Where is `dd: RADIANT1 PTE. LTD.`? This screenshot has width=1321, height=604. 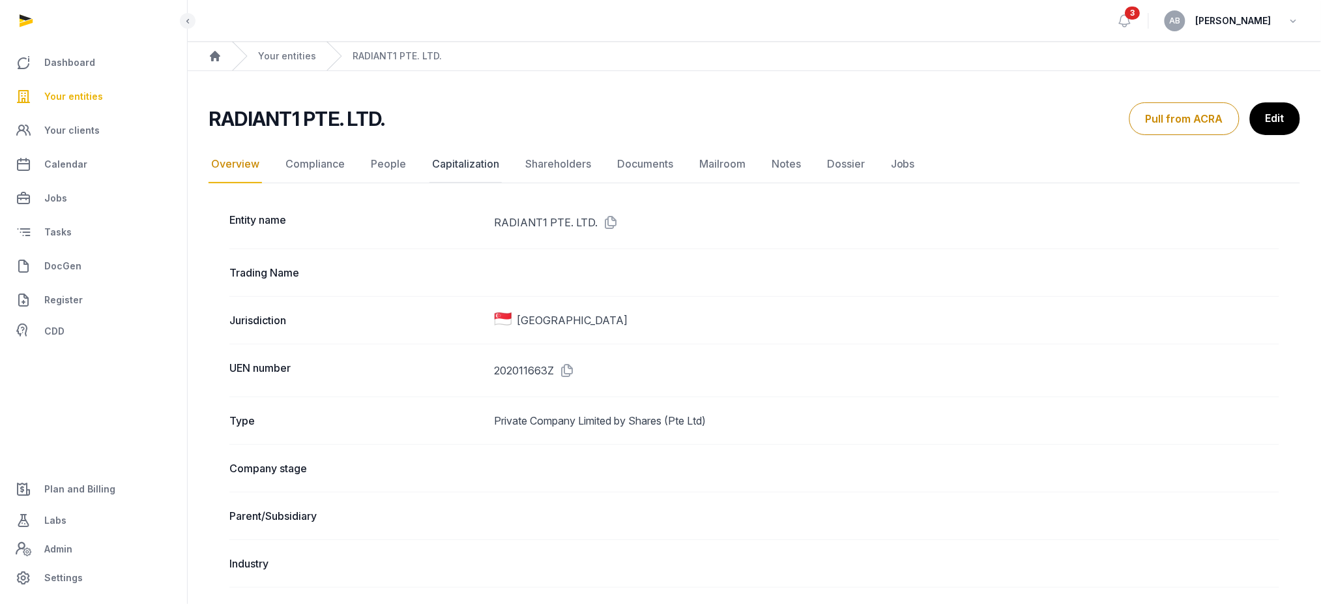 dd: RADIANT1 PTE. LTD. is located at coordinates (887, 222).